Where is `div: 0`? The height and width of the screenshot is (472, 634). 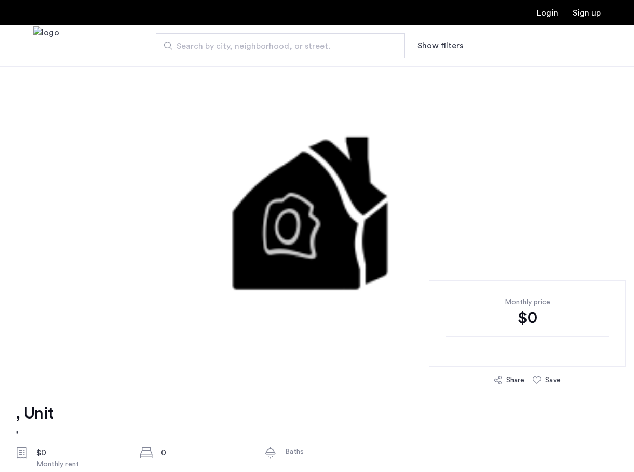
div: 0 is located at coordinates (205, 453).